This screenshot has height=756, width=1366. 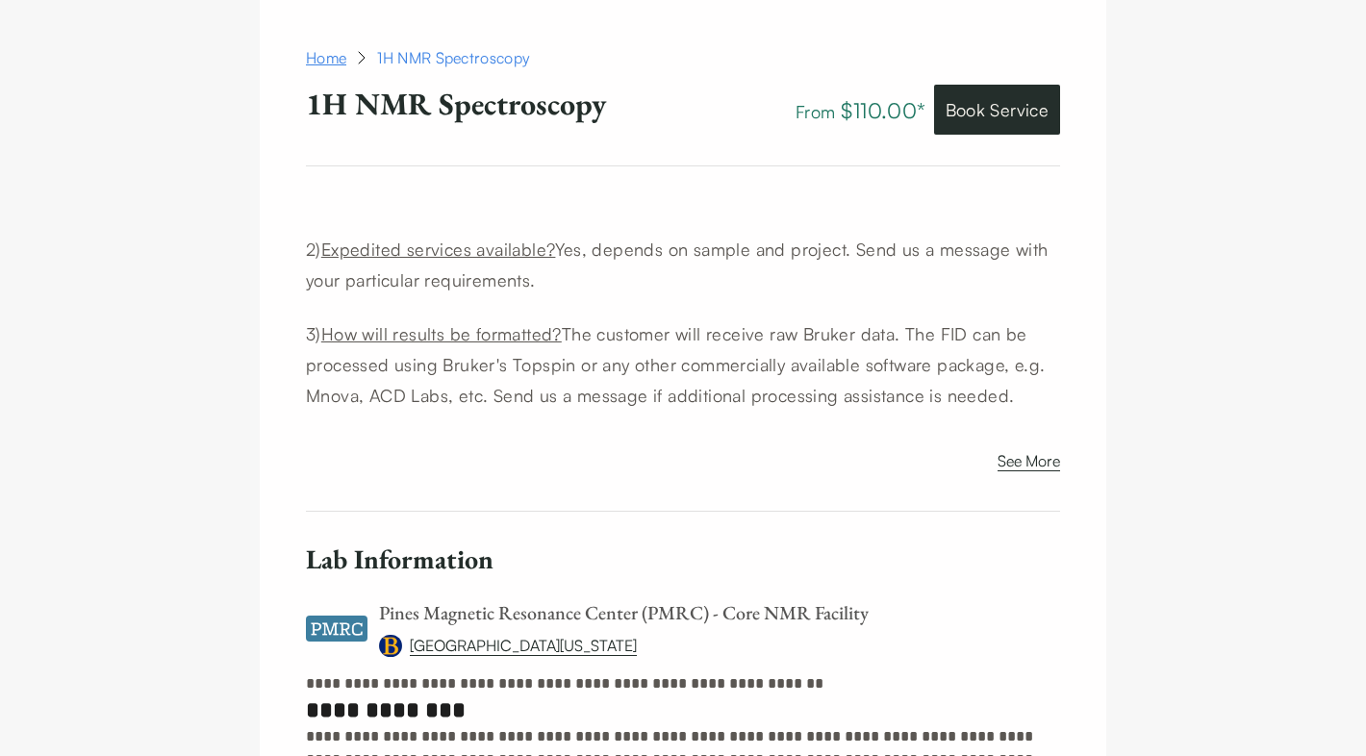 I want to click on button: Book Service, so click(x=996, y=110).